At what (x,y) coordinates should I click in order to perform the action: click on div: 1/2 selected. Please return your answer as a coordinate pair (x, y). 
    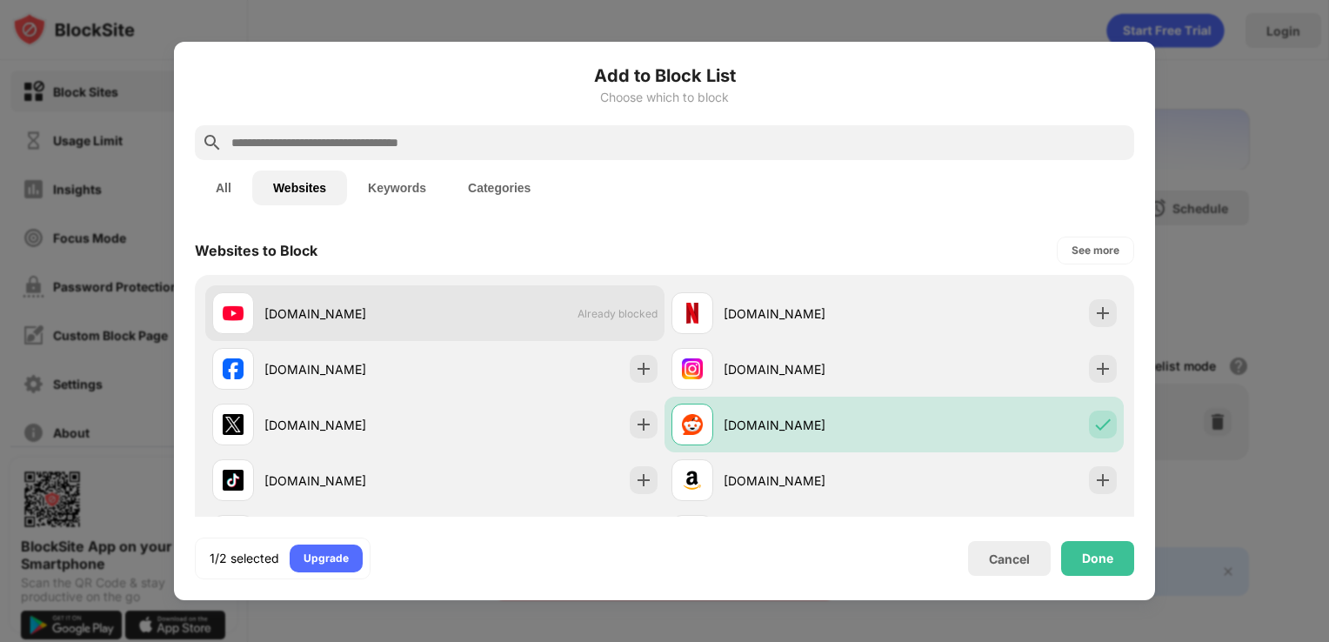
    Looking at the image, I should click on (244, 558).